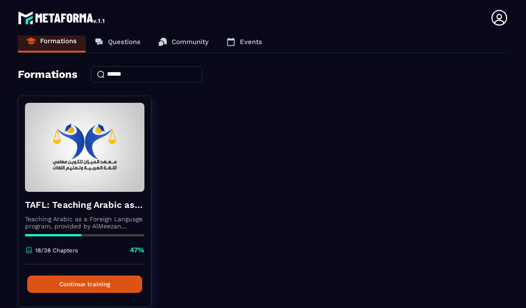 The width and height of the screenshot is (526, 308). Describe the element at coordinates (85, 148) in the screenshot. I see `img: formation-background` at that location.